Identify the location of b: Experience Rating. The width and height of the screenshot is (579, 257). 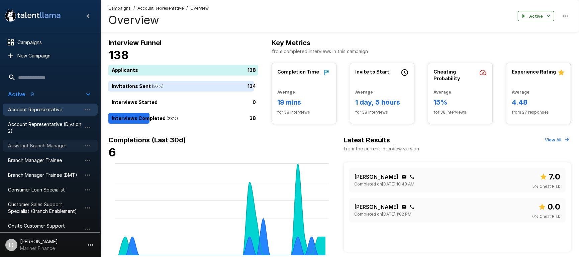
(534, 72).